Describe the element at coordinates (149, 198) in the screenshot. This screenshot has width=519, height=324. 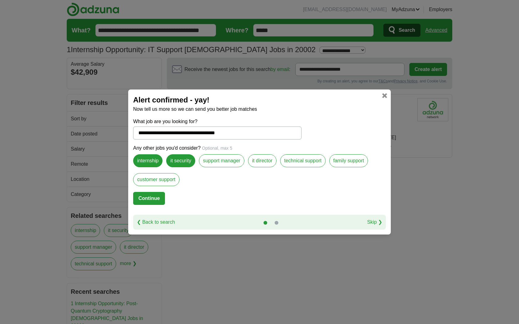
I see `button: Continue` at that location.